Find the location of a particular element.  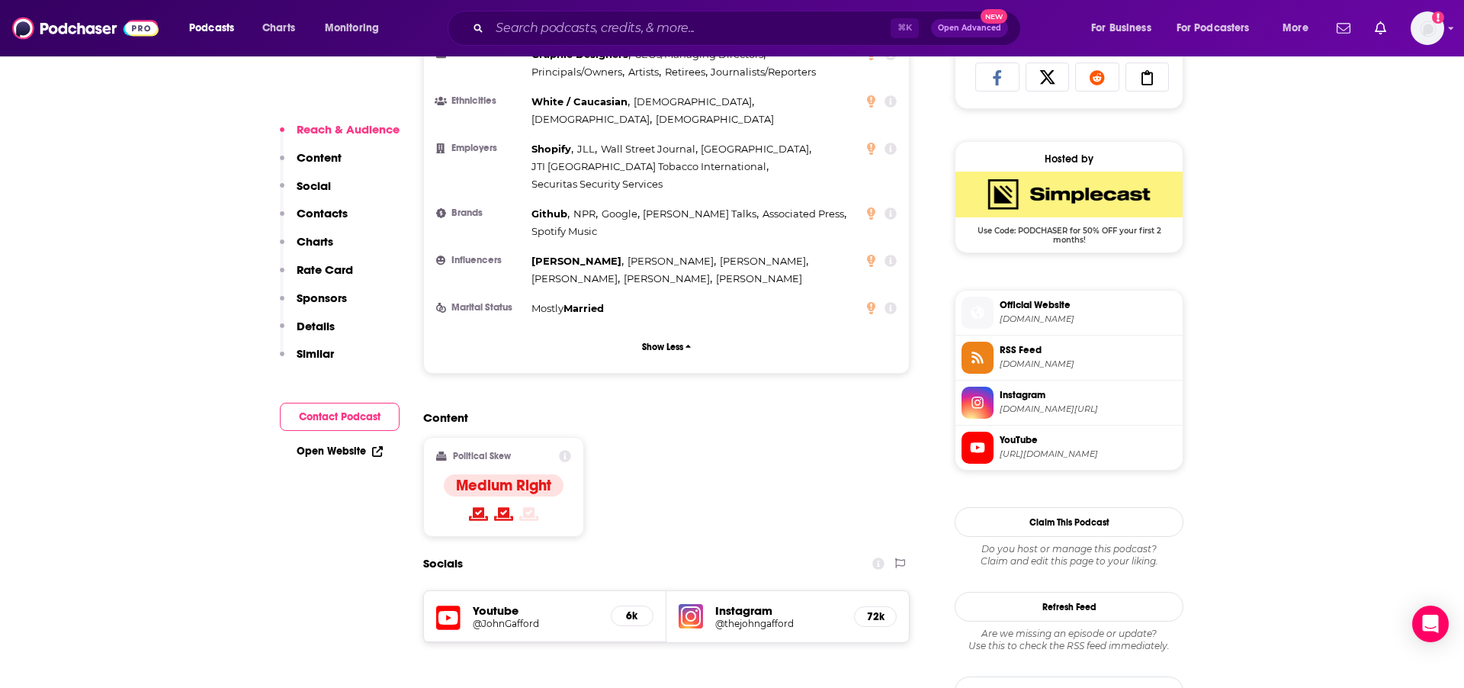

h5: @thejohngafford is located at coordinates (779, 623).